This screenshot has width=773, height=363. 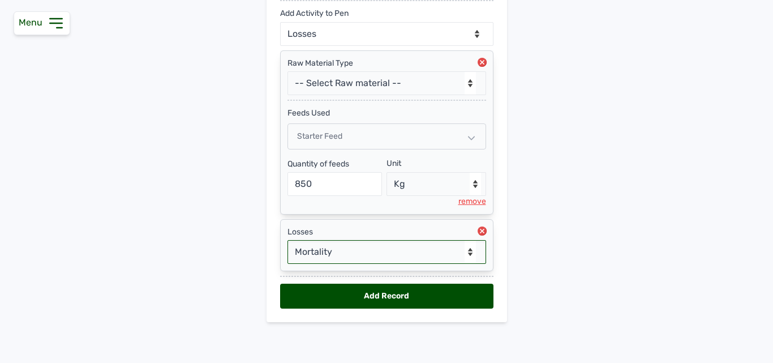 I want to click on div: feeds Used, so click(x=386, y=110).